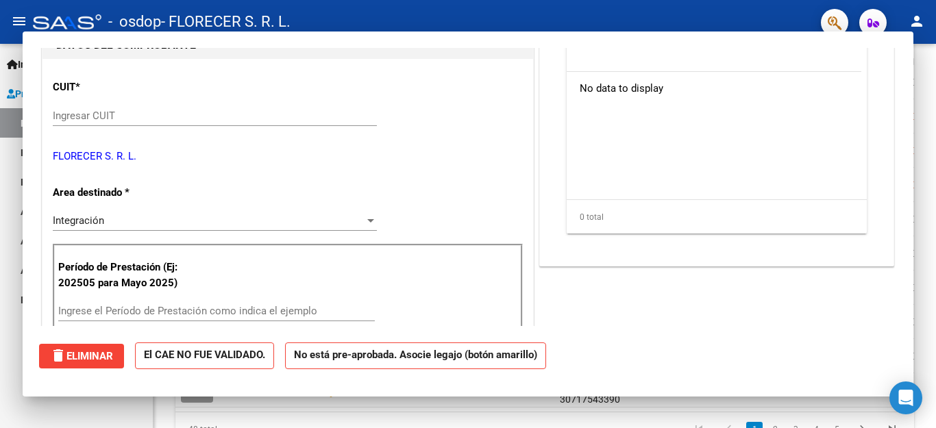 The image size is (936, 428). What do you see at coordinates (225, 22) in the screenshot?
I see `span: - FLORECER S. R. L.` at bounding box center [225, 22].